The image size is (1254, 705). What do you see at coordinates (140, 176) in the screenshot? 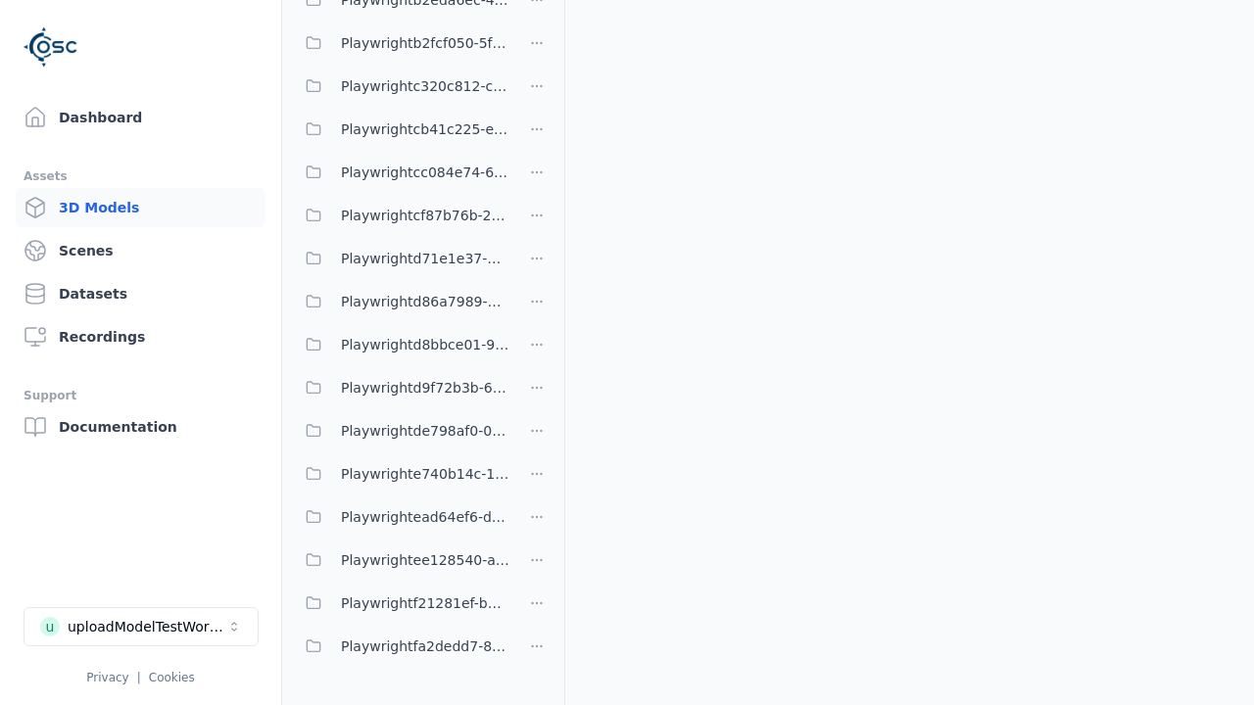
I see `div: Assets` at bounding box center [140, 176].